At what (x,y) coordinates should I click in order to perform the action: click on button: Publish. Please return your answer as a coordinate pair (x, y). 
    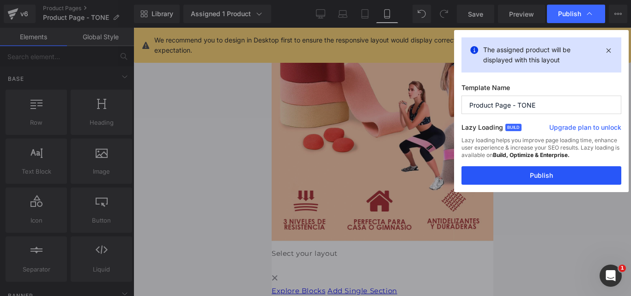
    Looking at the image, I should click on (541, 175).